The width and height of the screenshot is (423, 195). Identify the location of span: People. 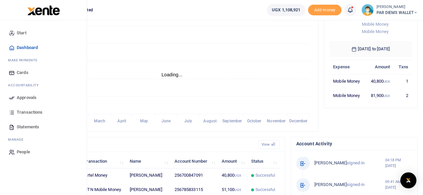
(23, 152).